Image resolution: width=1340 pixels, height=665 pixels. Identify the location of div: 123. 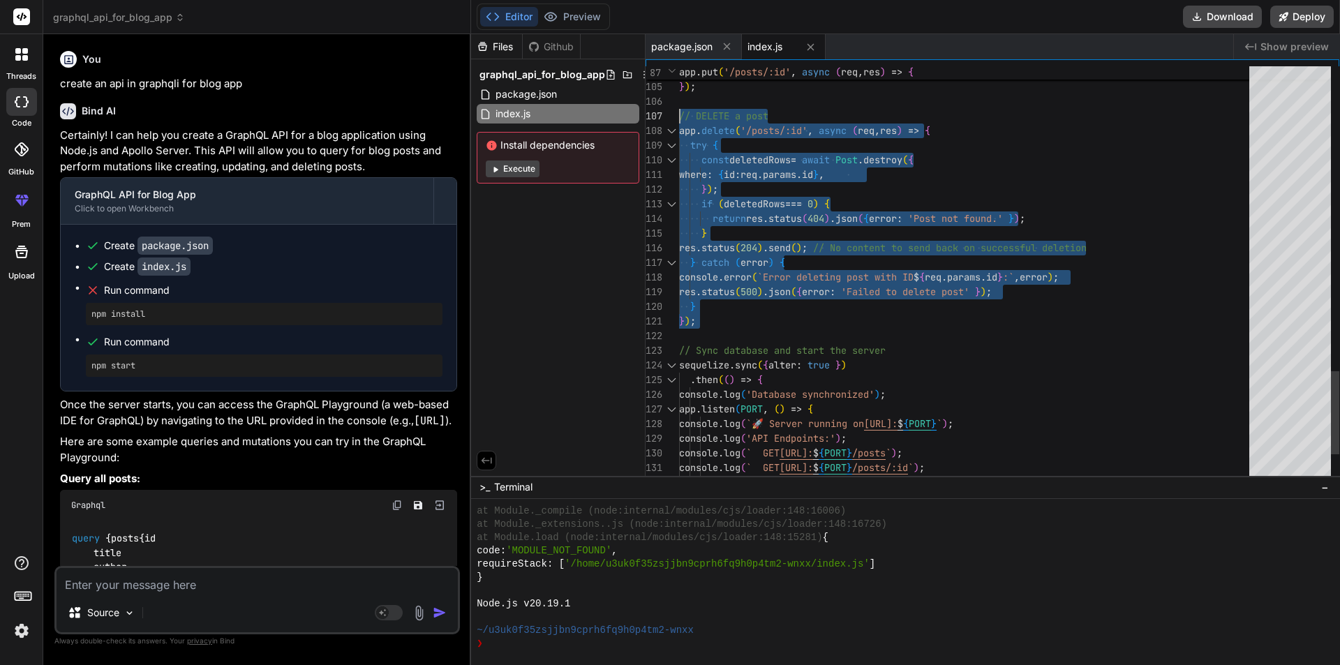
(653, 350).